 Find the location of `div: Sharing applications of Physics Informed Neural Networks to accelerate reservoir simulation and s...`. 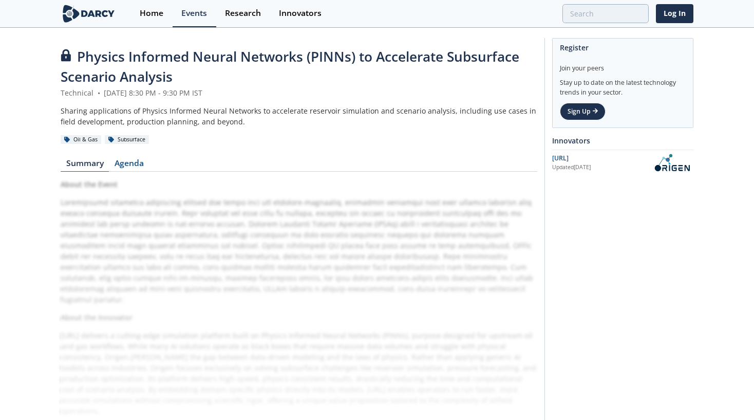

div: Sharing applications of Physics Informed Neural Networks to accelerate reservoir simulation and s... is located at coordinates (299, 116).